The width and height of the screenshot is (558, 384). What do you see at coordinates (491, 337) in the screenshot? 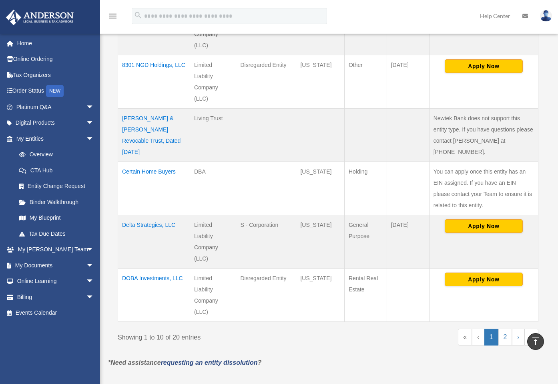
I see `a: 1` at bounding box center [491, 337].